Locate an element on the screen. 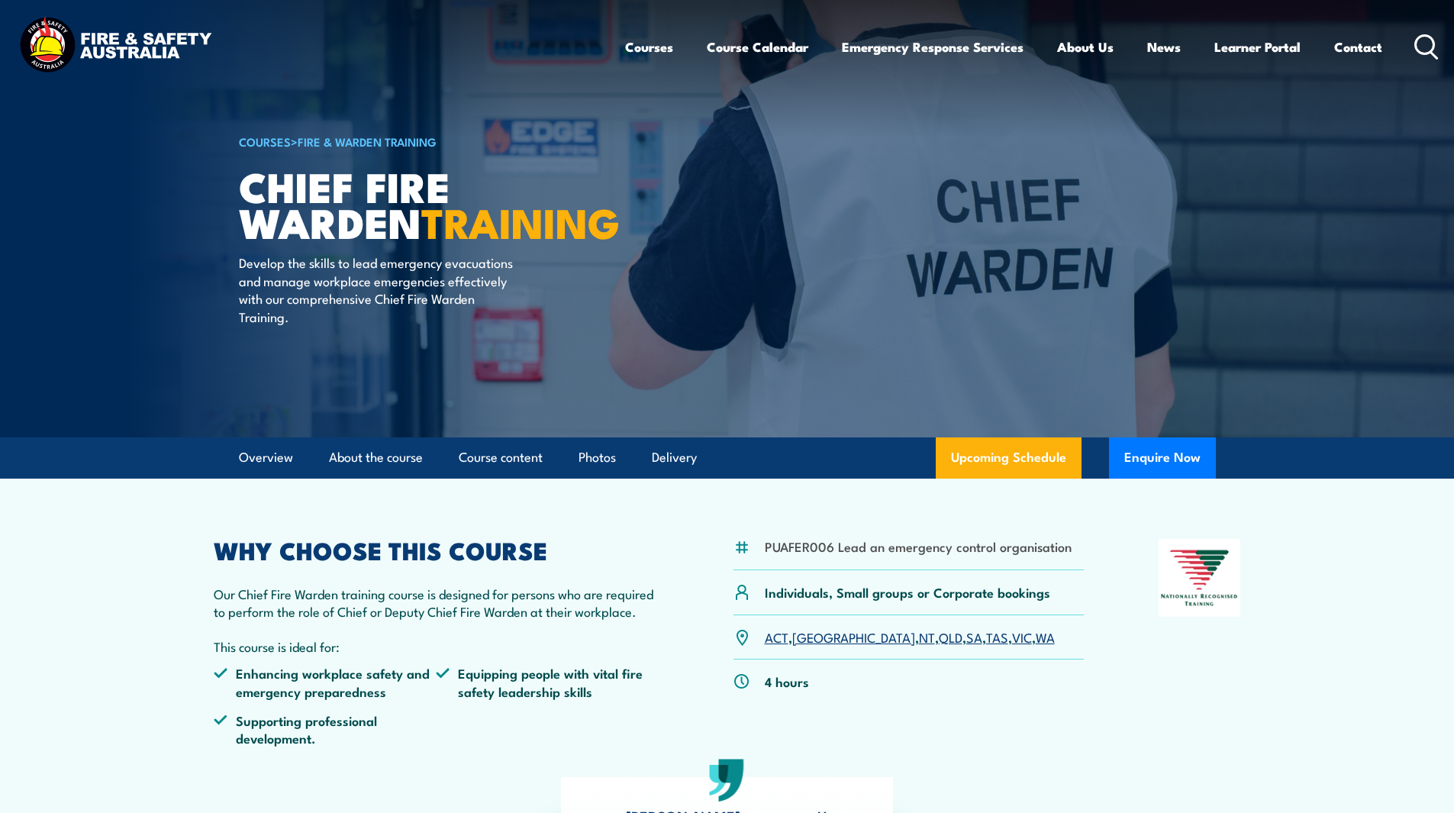 This screenshot has height=813, width=1454. li: PUAFER006 Lead an emergency control organisation is located at coordinates (918, 546).